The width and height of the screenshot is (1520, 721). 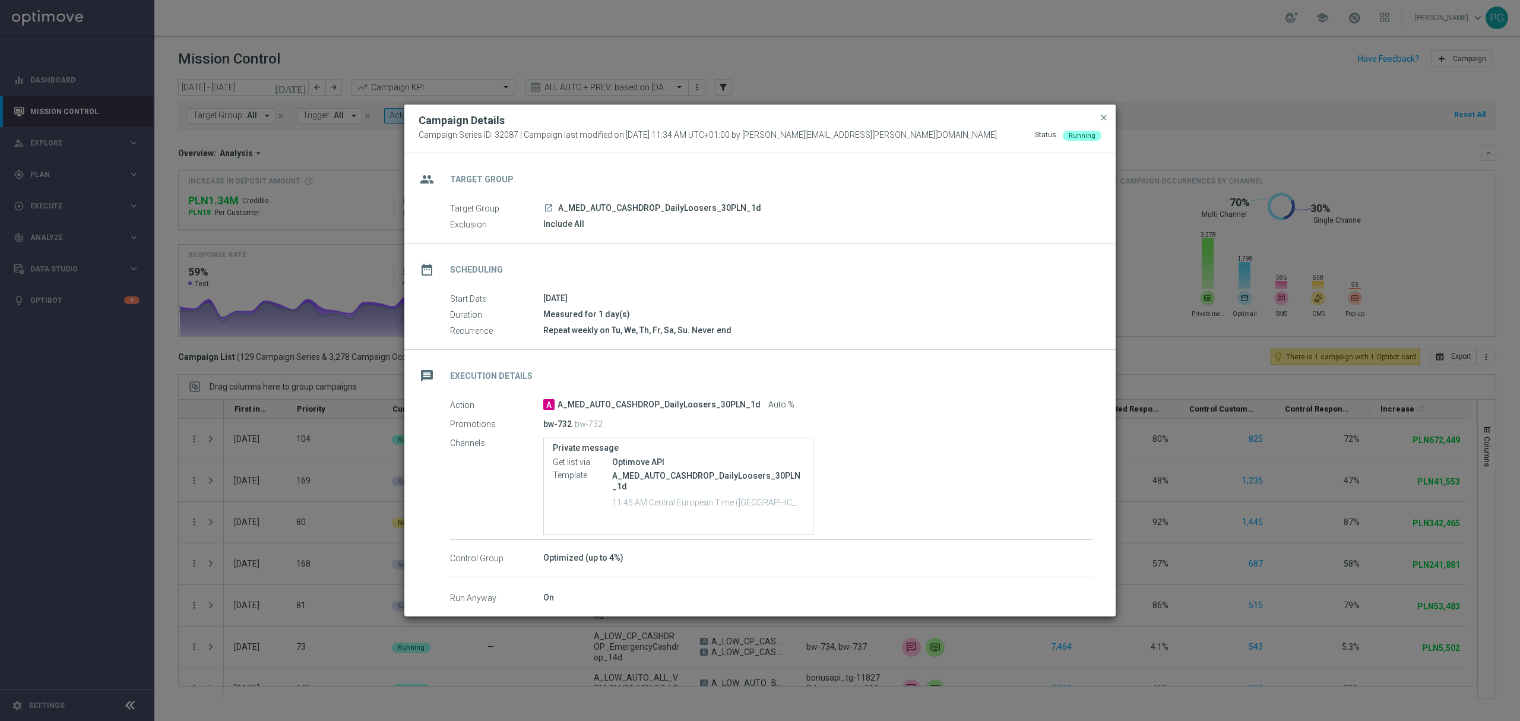 I want to click on div: Optimized (up to 4%), so click(x=818, y=557).